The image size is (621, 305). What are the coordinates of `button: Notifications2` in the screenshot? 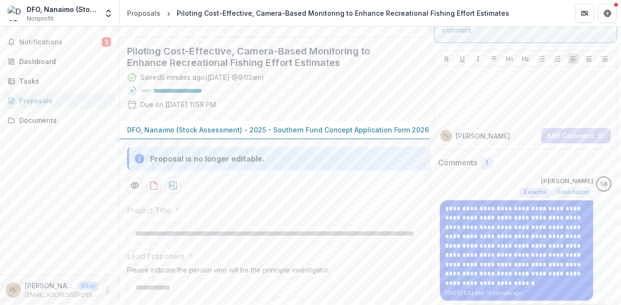 It's located at (59, 42).